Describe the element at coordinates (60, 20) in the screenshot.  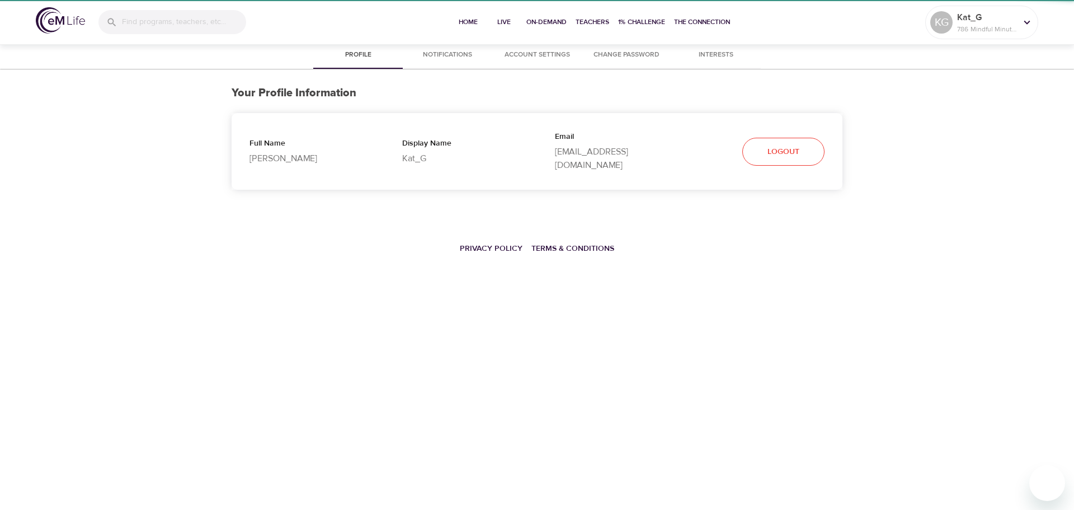
I see `img: logo` at that location.